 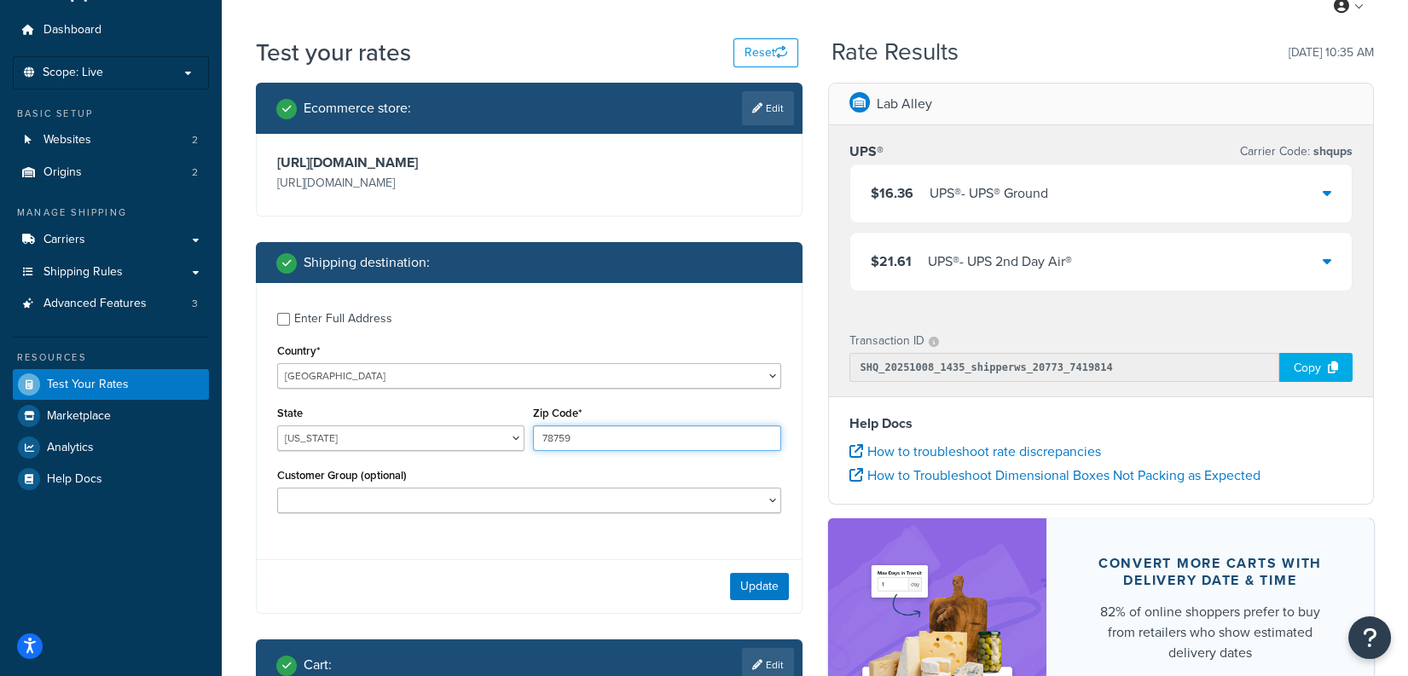 What do you see at coordinates (283, 319) in the screenshot?
I see `input: Enter Full Address` at bounding box center [283, 319].